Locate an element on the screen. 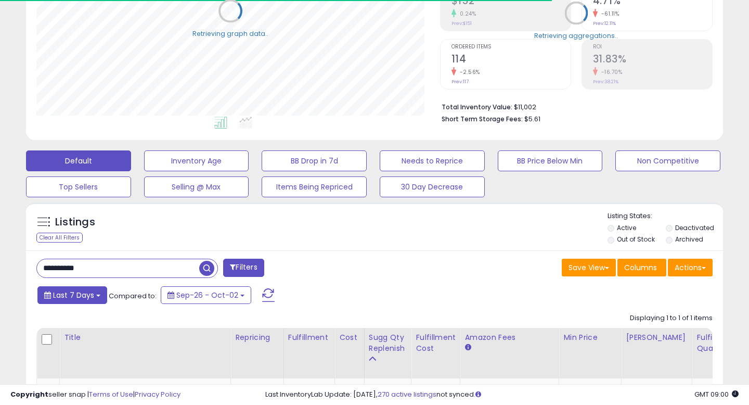 This screenshot has width=749, height=405. a: Terms of Use is located at coordinates (111, 394).